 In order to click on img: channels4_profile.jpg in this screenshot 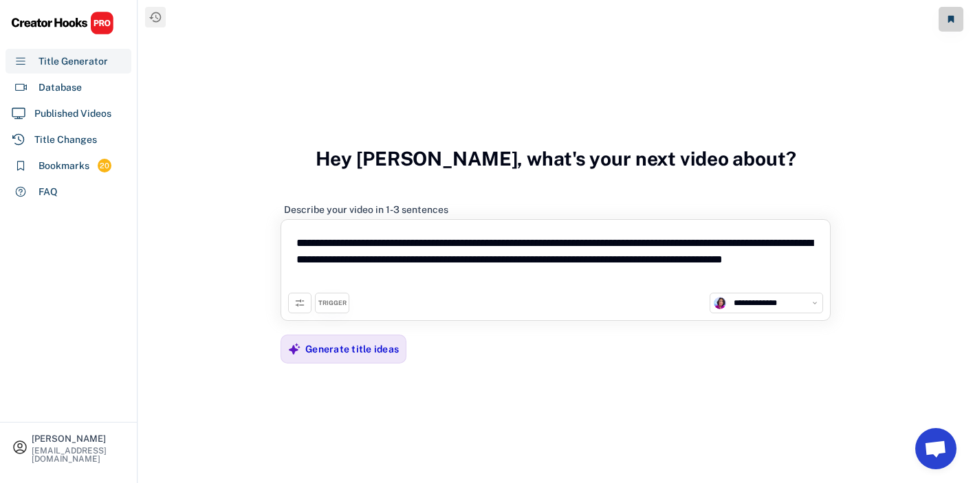, I will do `click(720, 303)`.